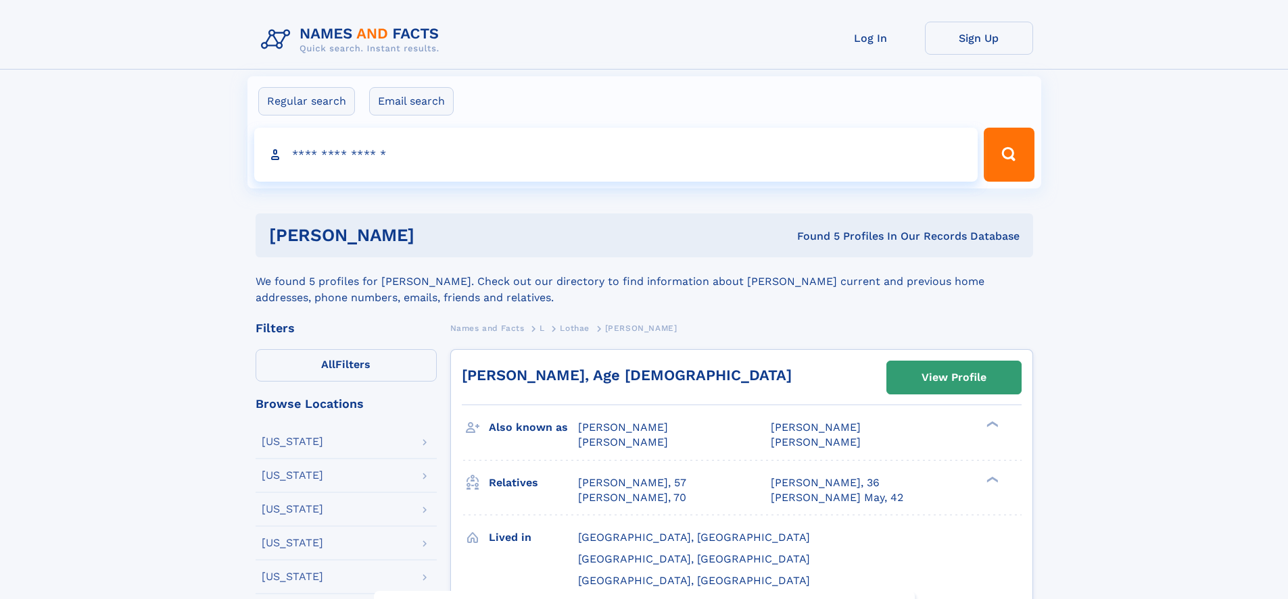 The width and height of the screenshot is (1288, 599). I want to click on a: View Profile, so click(954, 378).